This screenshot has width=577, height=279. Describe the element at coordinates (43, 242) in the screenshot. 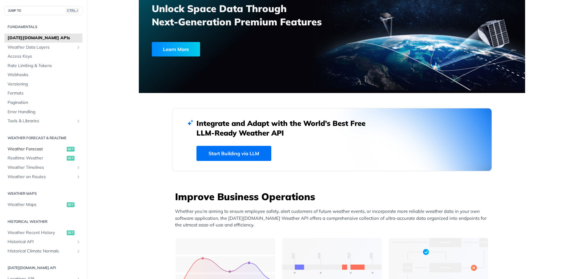

I see `a: Historical APIShow subpages for Historical API` at that location.